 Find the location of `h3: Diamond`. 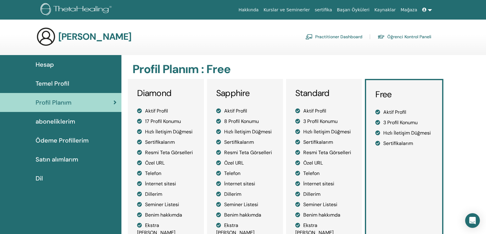

h3: Diamond is located at coordinates (166, 93).